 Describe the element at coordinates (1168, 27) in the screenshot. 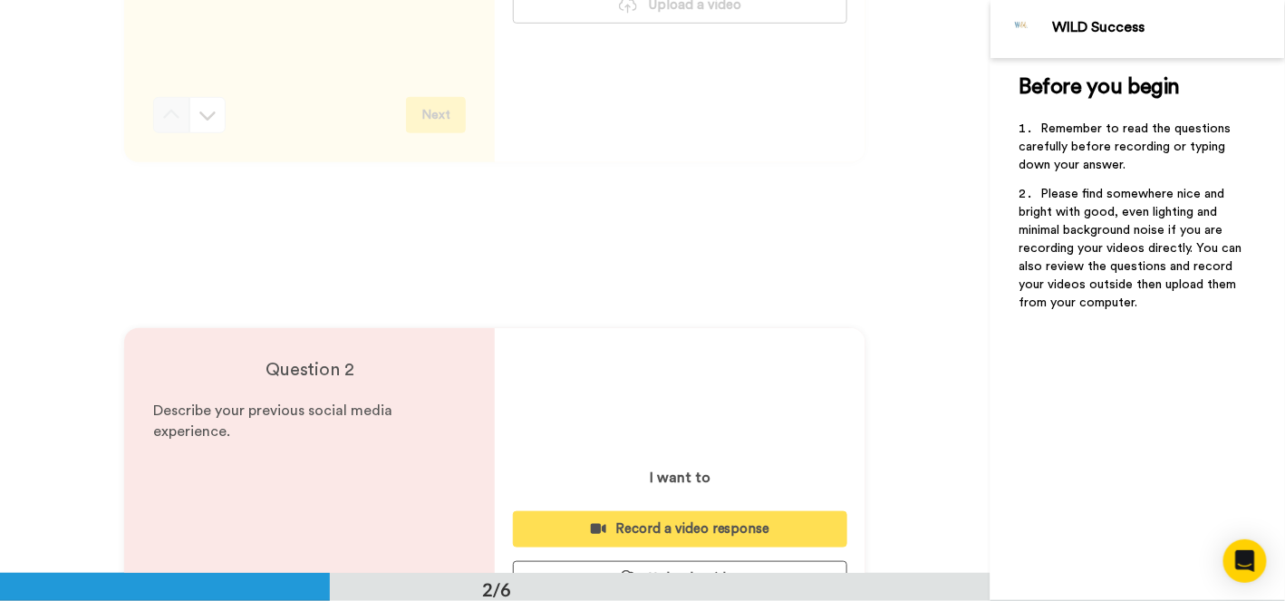

I see `div: WILD Success` at that location.